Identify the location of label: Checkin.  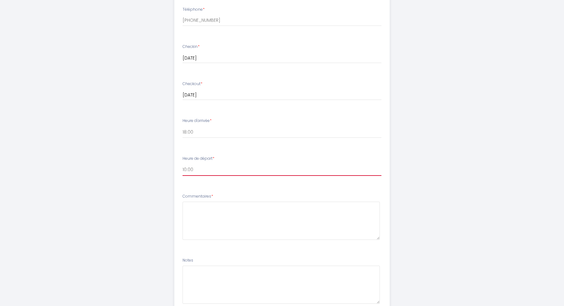
(191, 47).